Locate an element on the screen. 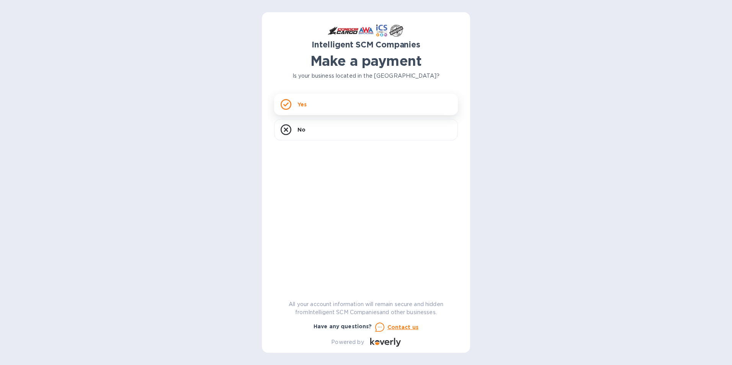 Image resolution: width=732 pixels, height=365 pixels. u: Contact us is located at coordinates (403, 327).